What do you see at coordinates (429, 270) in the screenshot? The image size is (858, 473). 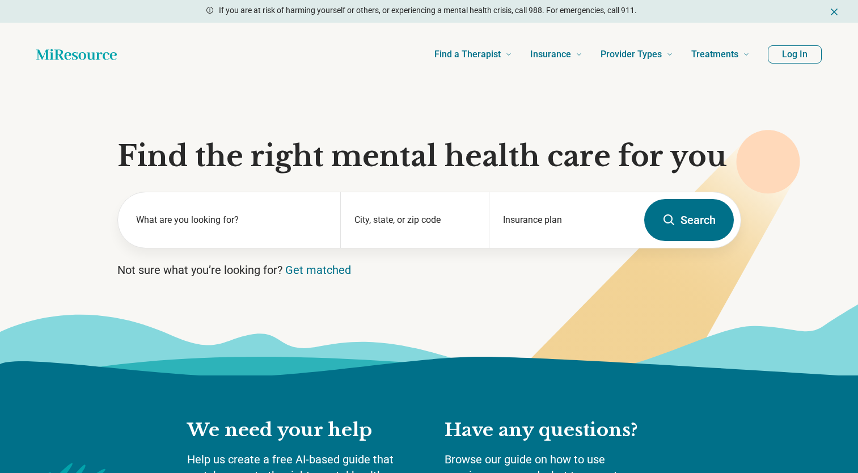 I see `p: Not sure what you’re looking for?` at bounding box center [429, 270].